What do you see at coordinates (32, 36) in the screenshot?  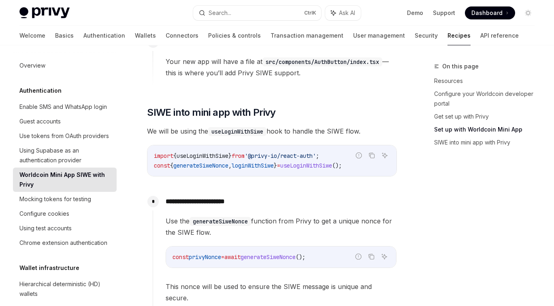 I see `a: Welcome` at bounding box center [32, 36].